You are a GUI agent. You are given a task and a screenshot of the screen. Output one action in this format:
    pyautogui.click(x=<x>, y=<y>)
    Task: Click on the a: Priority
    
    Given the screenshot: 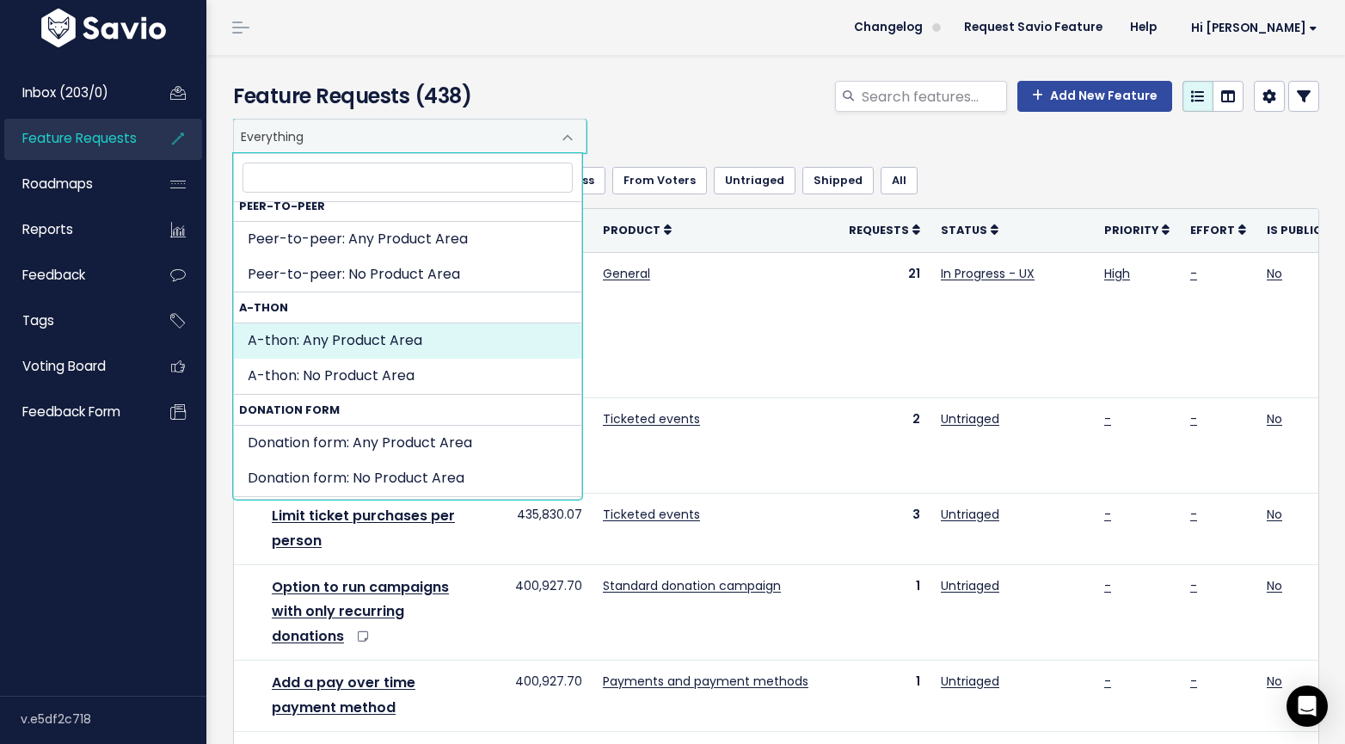 What is the action you would take?
    pyautogui.click(x=1137, y=230)
    